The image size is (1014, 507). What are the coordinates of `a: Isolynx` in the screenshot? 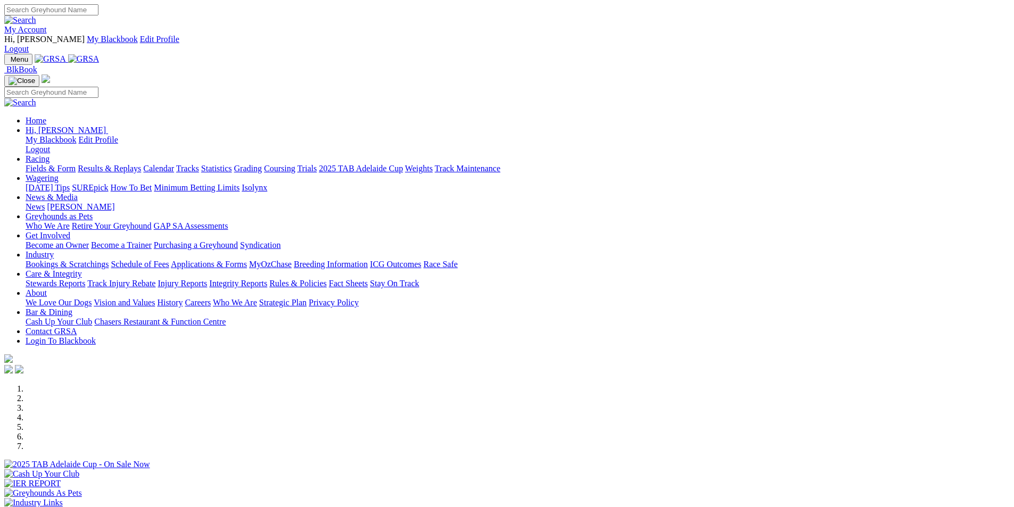 It's located at (254, 187).